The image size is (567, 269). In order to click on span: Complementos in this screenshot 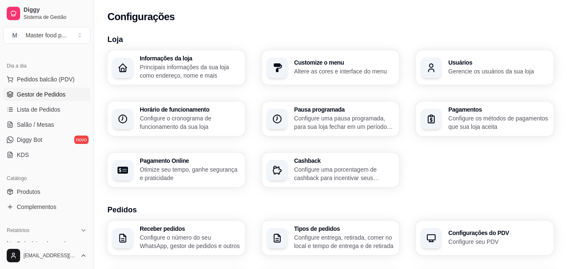, I will do `click(37, 207)`.